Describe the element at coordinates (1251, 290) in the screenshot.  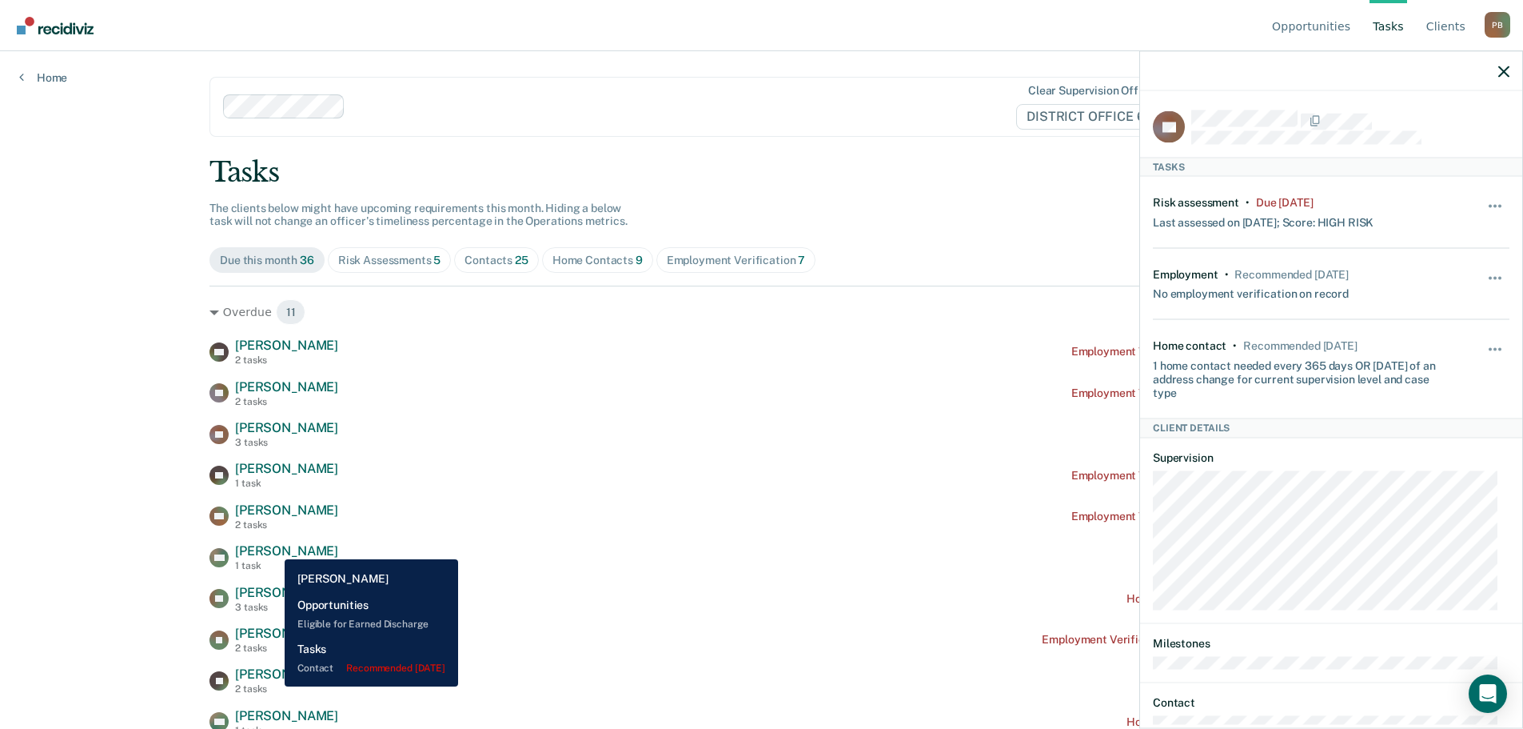
I see `div: No employment verification on record` at that location.